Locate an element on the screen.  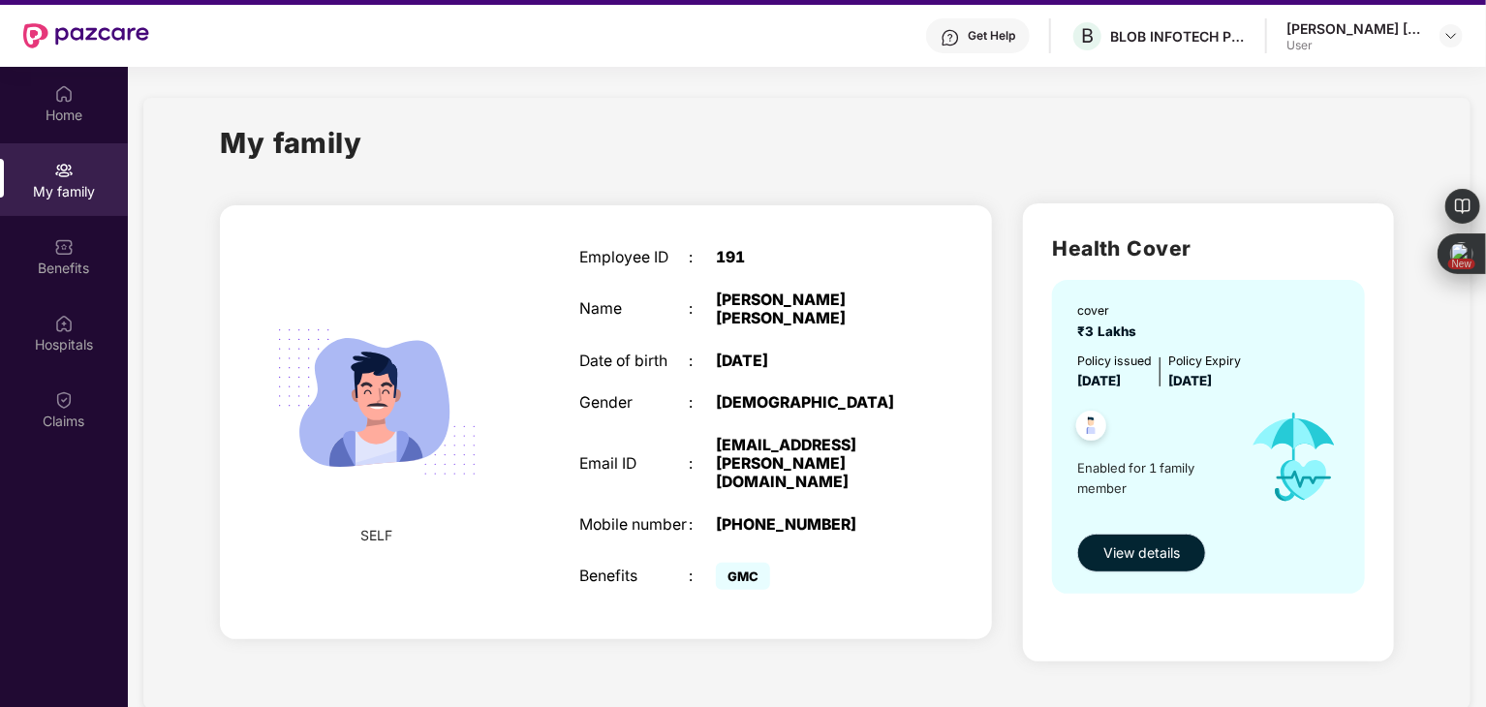
div: Name is located at coordinates (633, 309).